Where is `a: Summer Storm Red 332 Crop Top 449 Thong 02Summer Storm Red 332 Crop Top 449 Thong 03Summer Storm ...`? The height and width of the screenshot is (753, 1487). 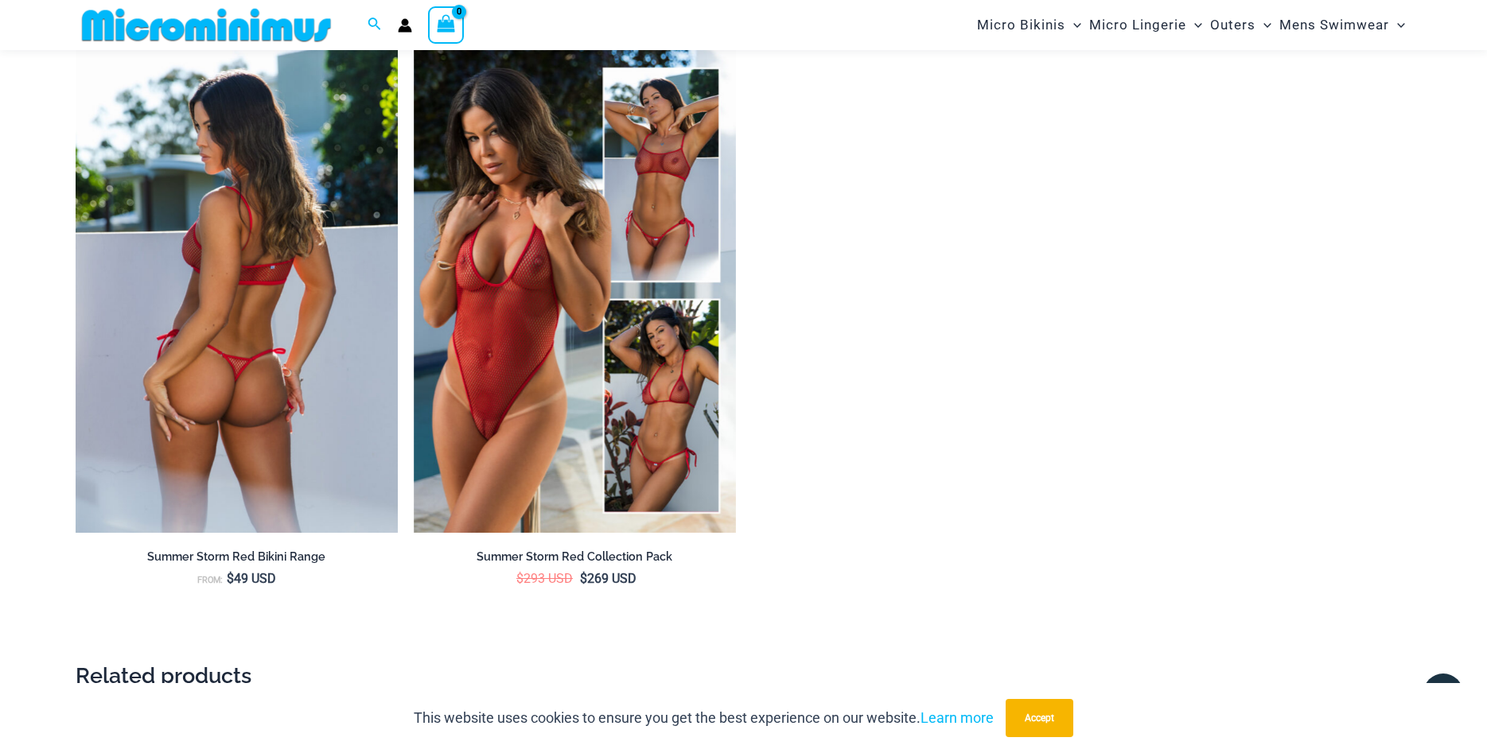
a: Summer Storm Red 332 Crop Top 449 Thong 02Summer Storm Red 332 Crop Top 449 Thong 03Summer Storm ... is located at coordinates (236, 291).